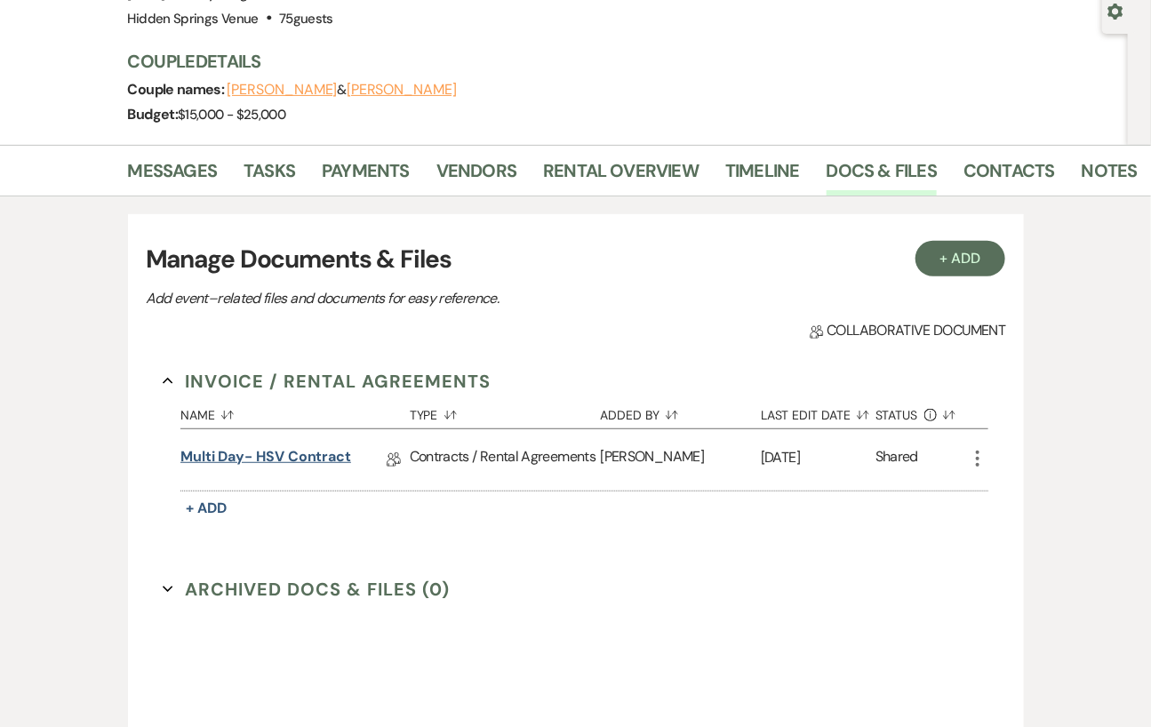 This screenshot has height=727, width=1151. I want to click on a: Tasks, so click(269, 176).